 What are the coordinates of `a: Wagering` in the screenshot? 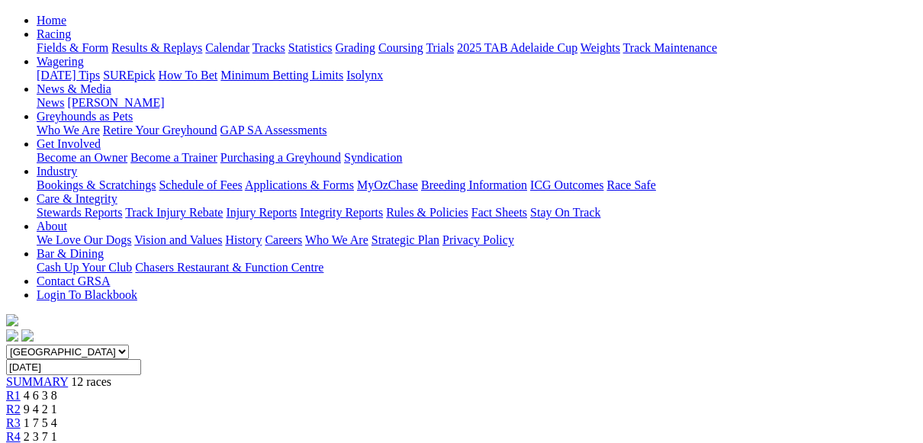 It's located at (60, 61).